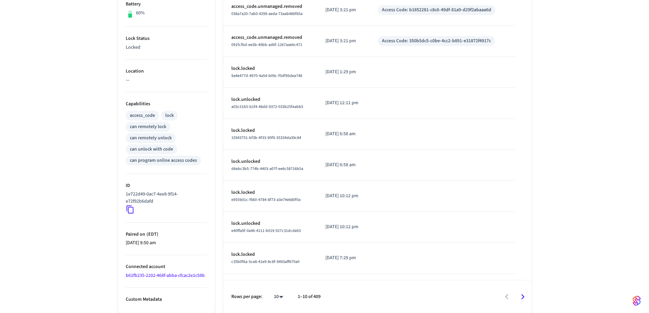  Describe the element at coordinates (279, 297) in the screenshot. I see `div: 10` at that location.